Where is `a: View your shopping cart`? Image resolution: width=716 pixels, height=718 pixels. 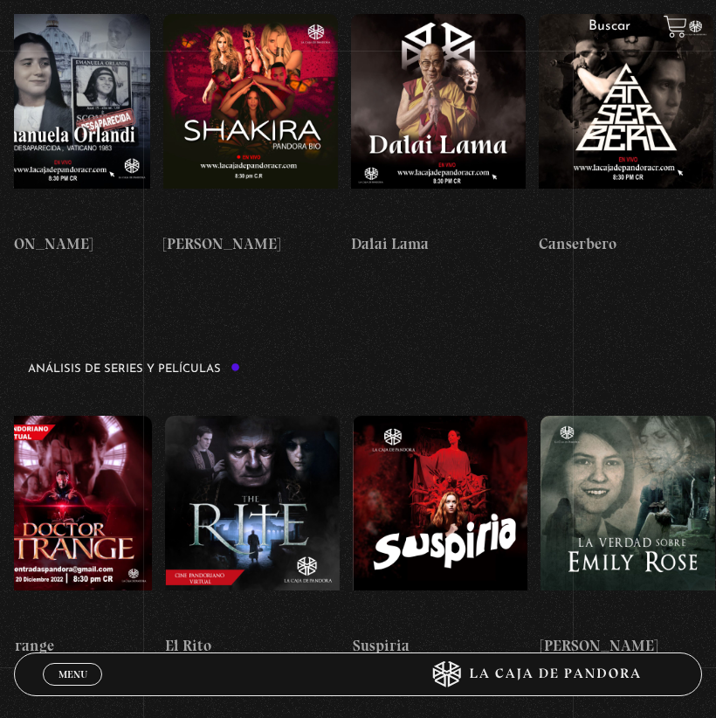
a: View your shopping cart is located at coordinates (675, 26).